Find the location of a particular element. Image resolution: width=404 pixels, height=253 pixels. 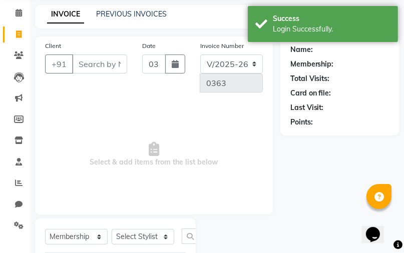

div: Login Successfully. is located at coordinates (331, 29).